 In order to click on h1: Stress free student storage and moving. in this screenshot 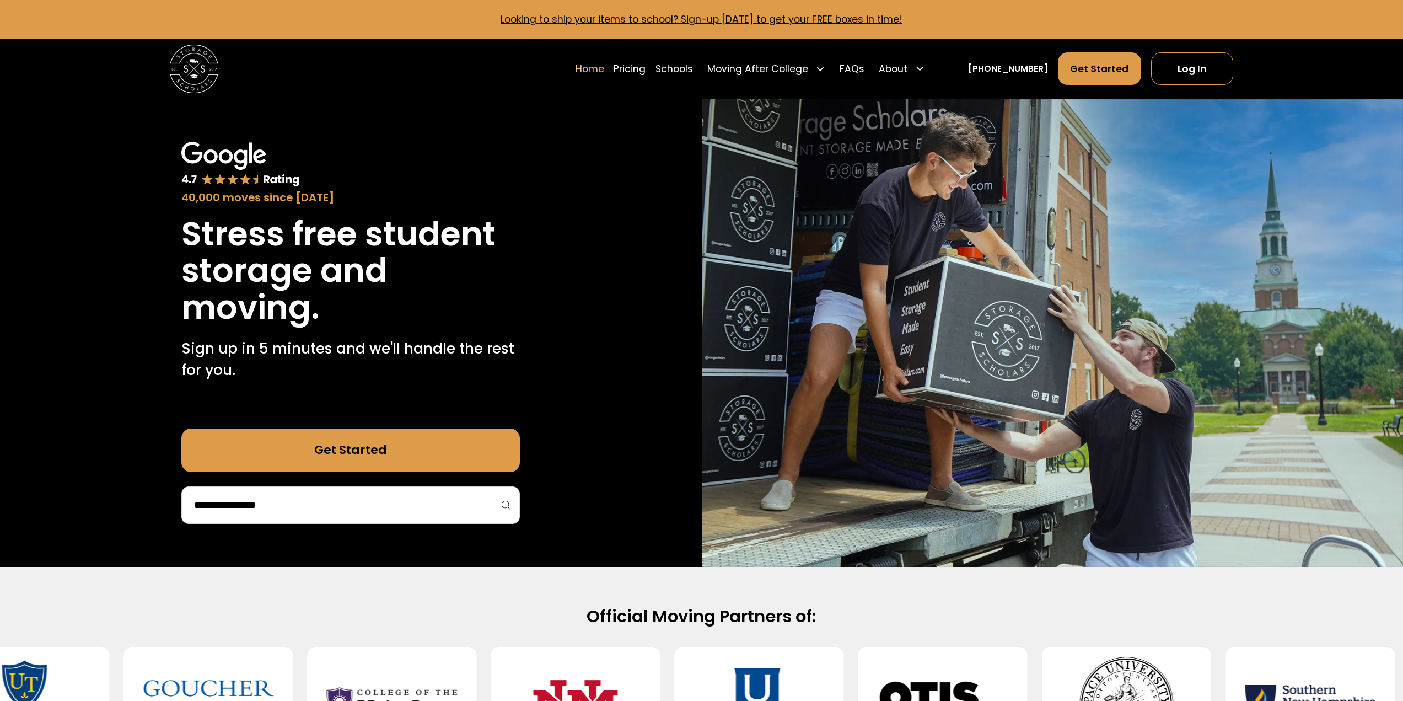, I will do `click(351, 270)`.